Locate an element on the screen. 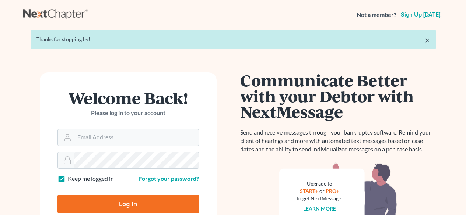 The height and width of the screenshot is (215, 466). p: Send and receive messages through your bankruptcy software. Remind your client of hearings and mo... is located at coordinates (338, 141).